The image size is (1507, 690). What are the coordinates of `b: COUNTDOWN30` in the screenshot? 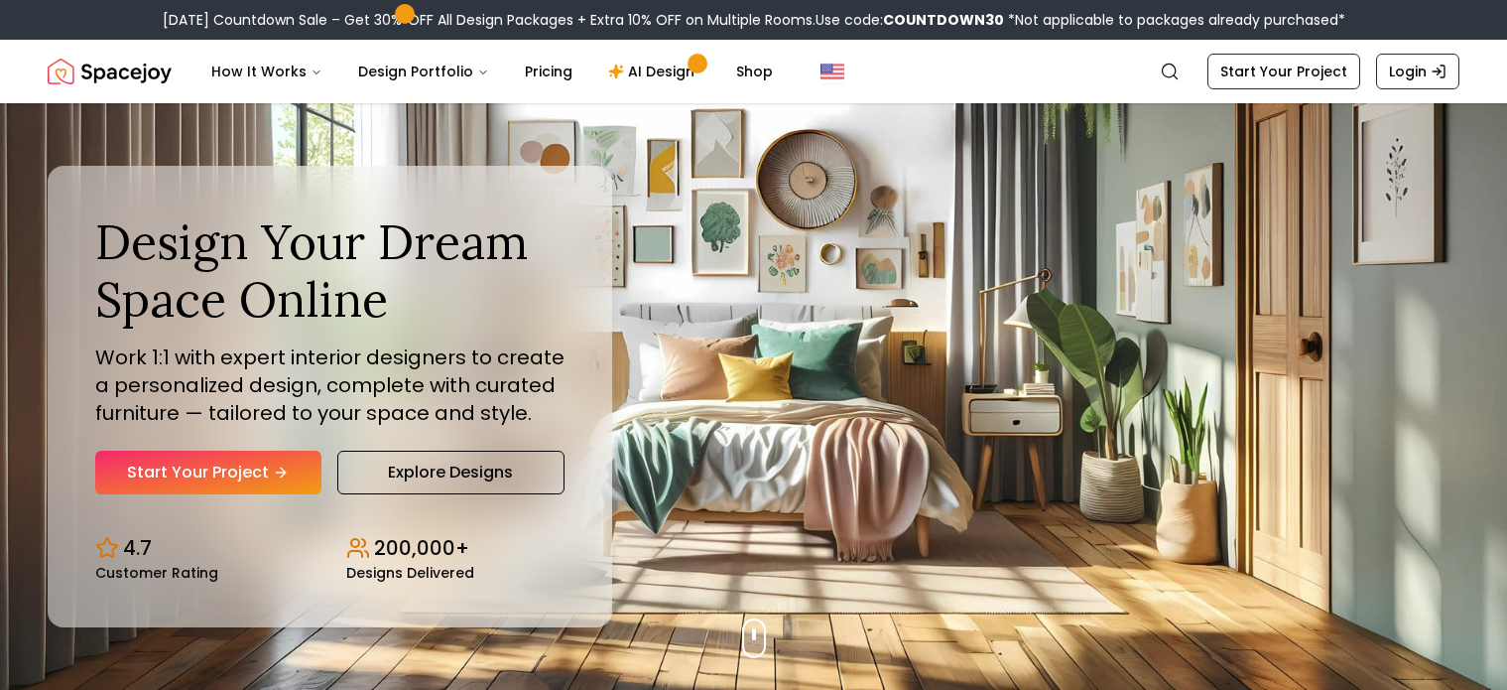 It's located at (944, 20).